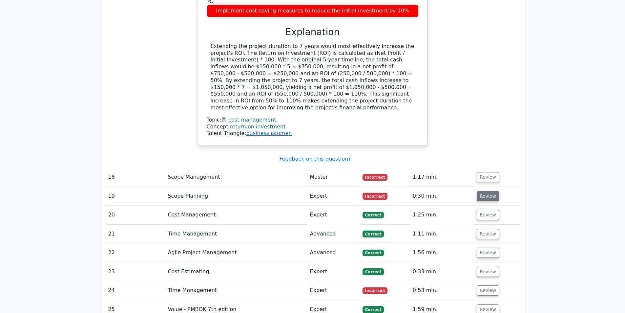  I want to click on td: 1:17 min., so click(442, 177).